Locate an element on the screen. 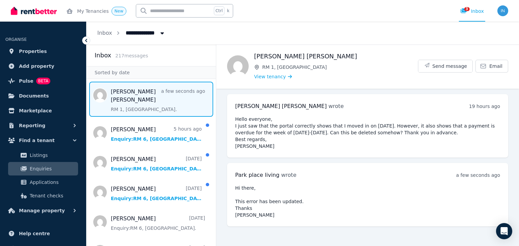 This screenshot has height=246, width=519. h2: Inbox is located at coordinates (103, 55).